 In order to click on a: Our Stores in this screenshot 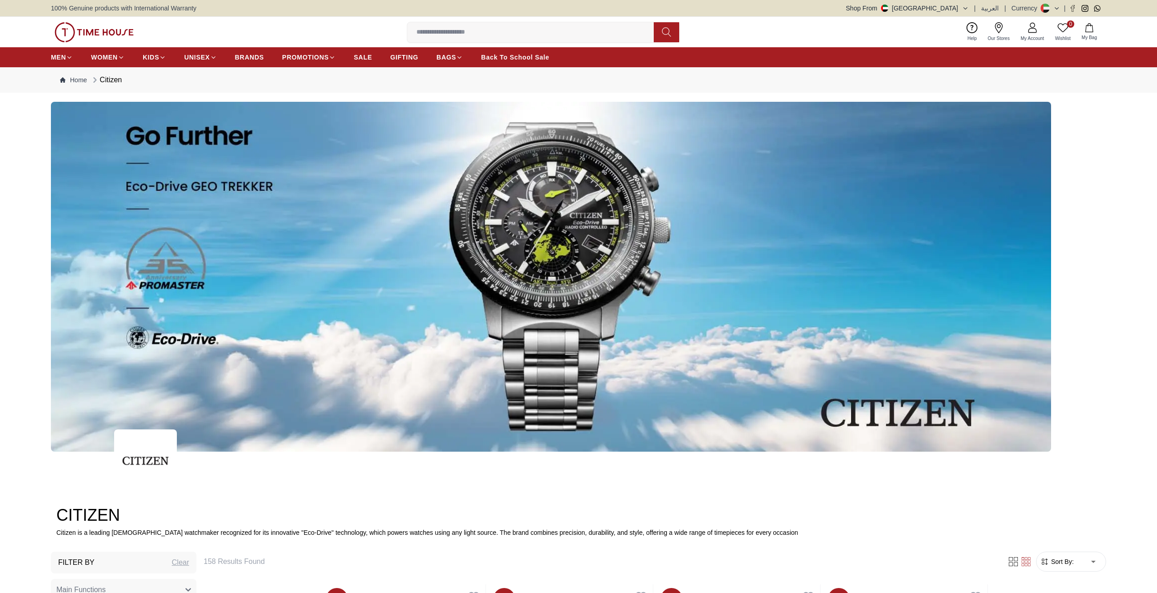, I will do `click(999, 32)`.